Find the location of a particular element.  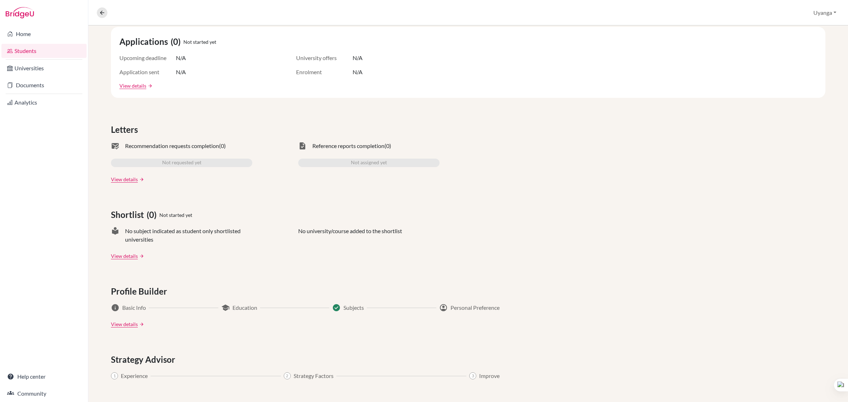

span: Improve is located at coordinates (489, 376).